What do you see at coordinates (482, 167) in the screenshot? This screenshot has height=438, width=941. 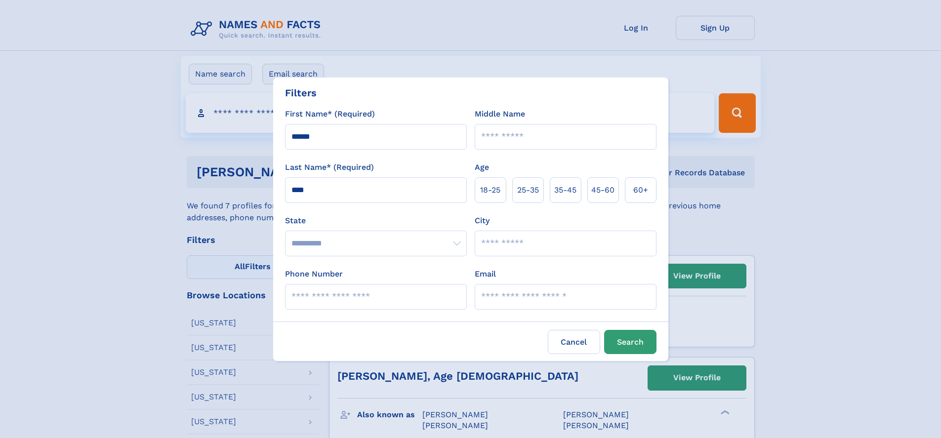 I see `label: Age` at bounding box center [482, 167].